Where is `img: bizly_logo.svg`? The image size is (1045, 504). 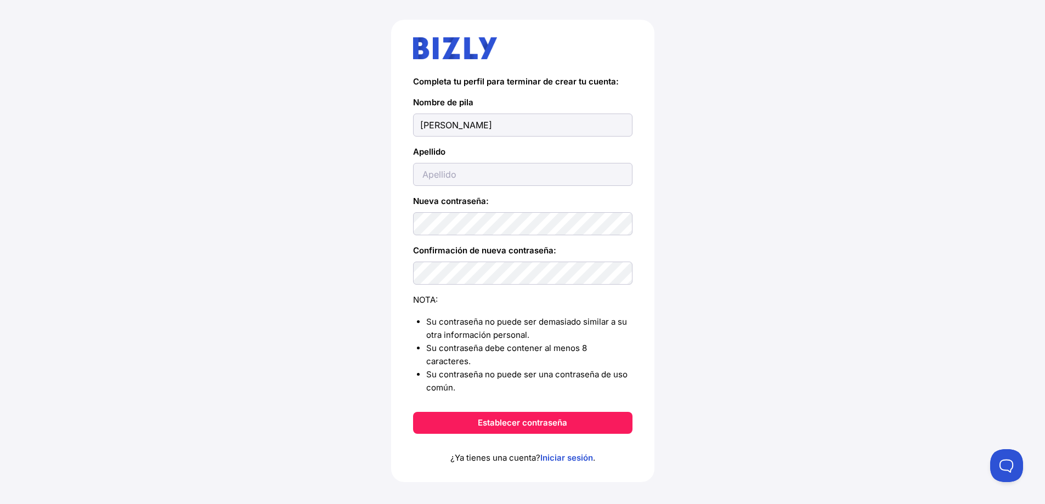 img: bizly_logo.svg is located at coordinates (455, 48).